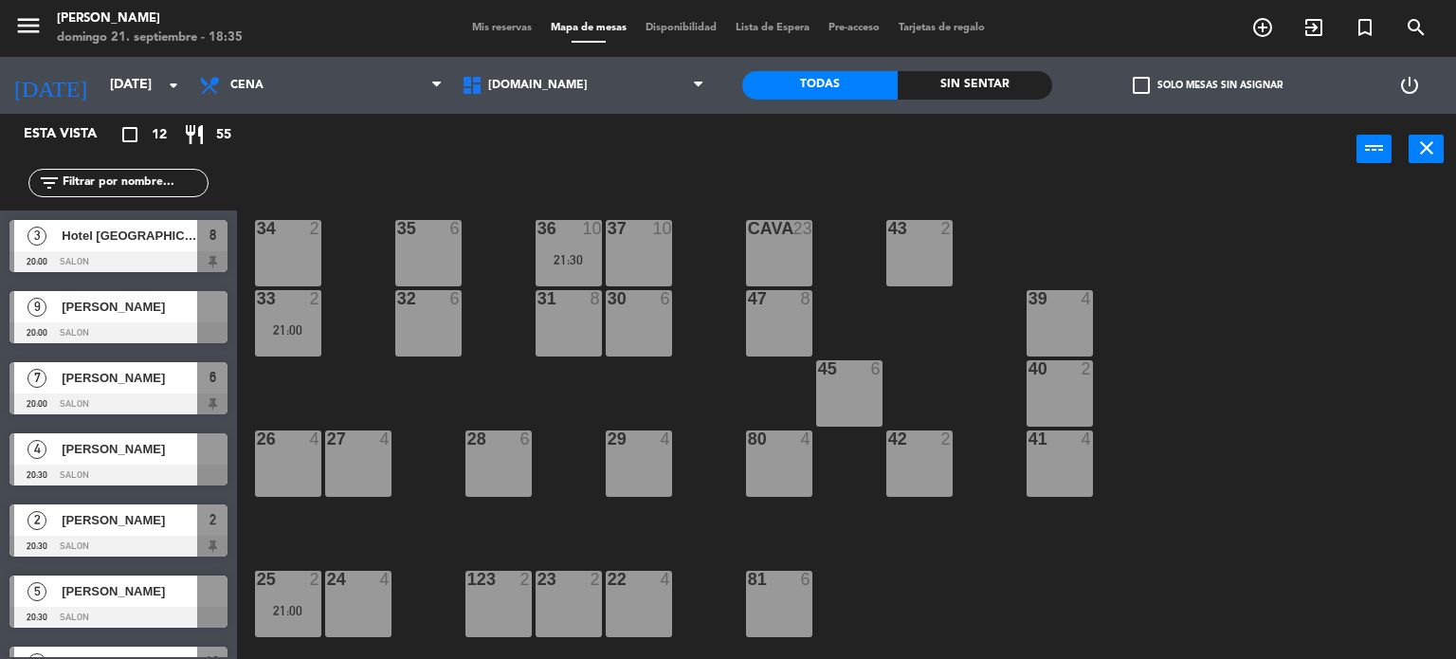  Describe the element at coordinates (1028, 369) in the screenshot. I see `div: 40` at that location.